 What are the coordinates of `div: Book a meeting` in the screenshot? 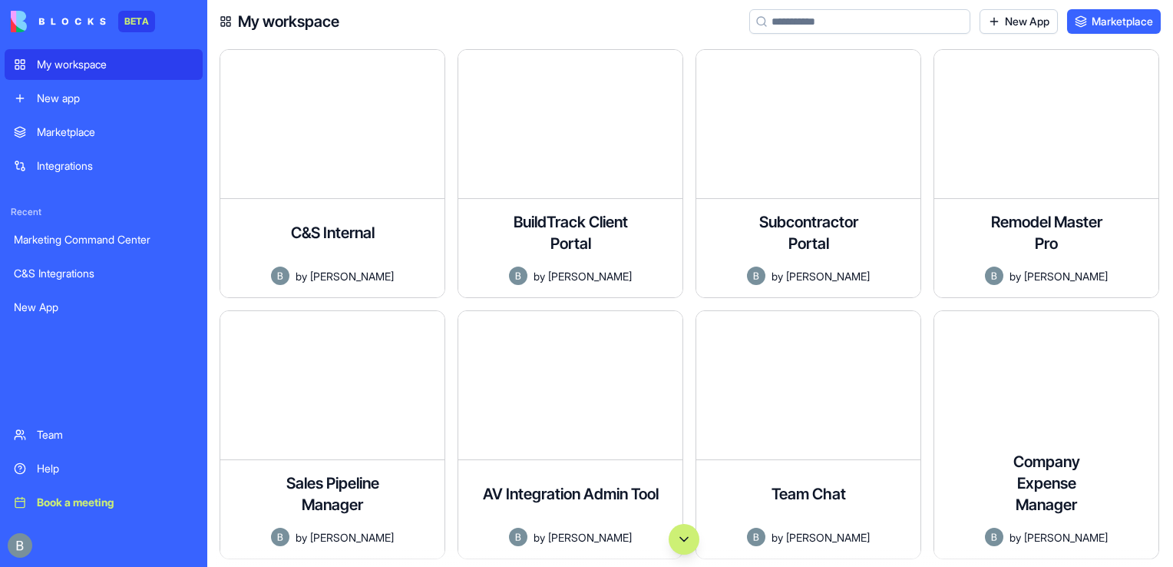 It's located at (115, 502).